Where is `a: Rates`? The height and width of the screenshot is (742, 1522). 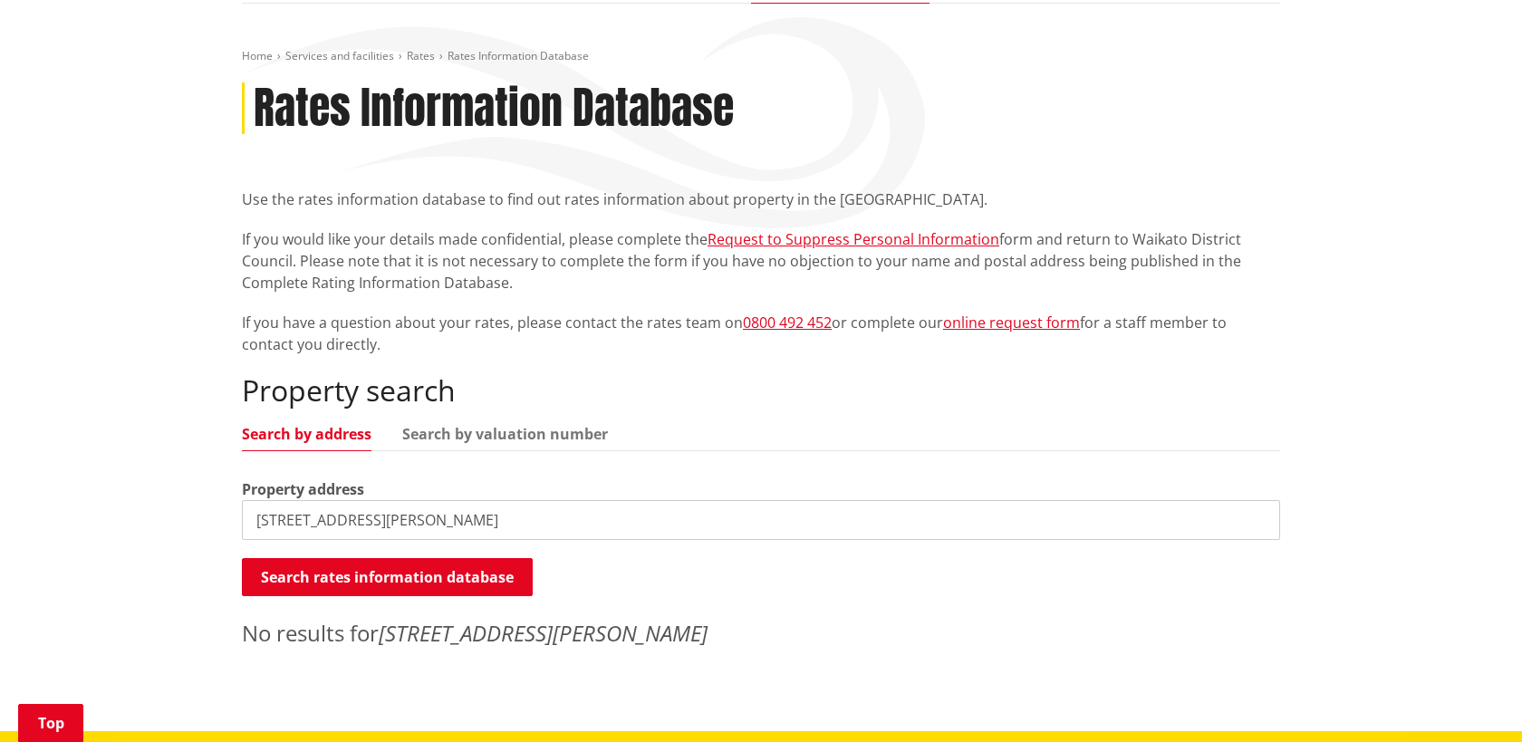
a: Rates is located at coordinates (420, 55).